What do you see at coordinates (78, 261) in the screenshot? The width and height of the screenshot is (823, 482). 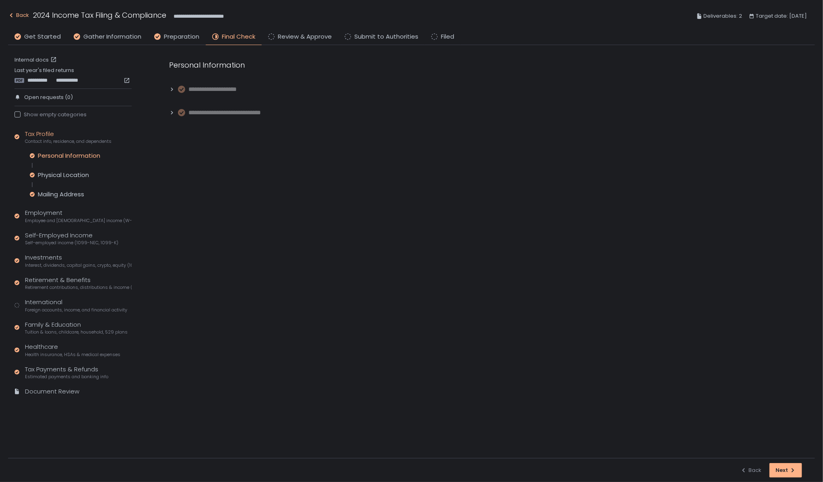 I see `div: Investments` at bounding box center [78, 261].